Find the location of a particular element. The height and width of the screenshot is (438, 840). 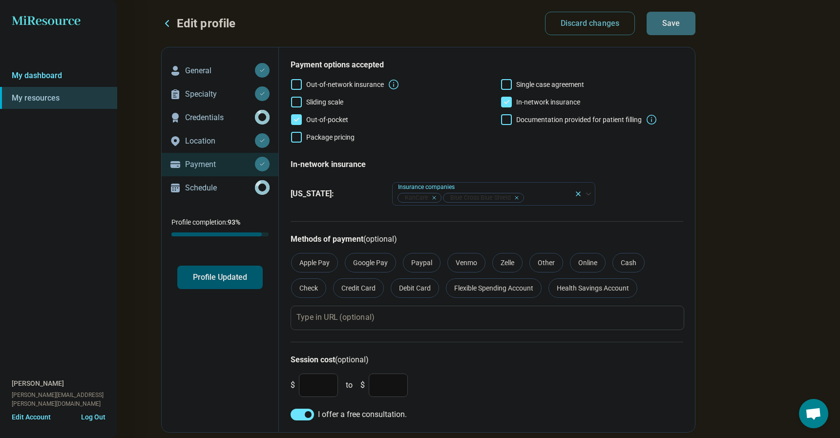

h3: Methods of payment is located at coordinates (487, 239).